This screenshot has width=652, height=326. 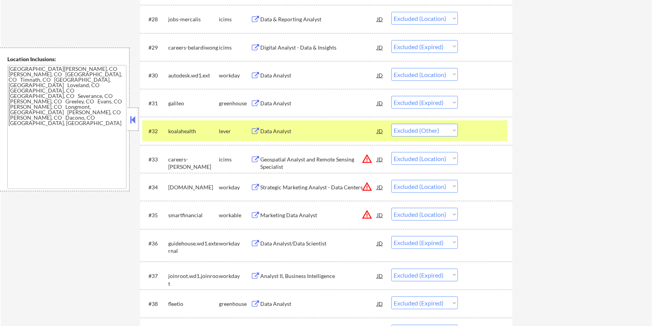 I want to click on div: galileo, so click(x=193, y=103).